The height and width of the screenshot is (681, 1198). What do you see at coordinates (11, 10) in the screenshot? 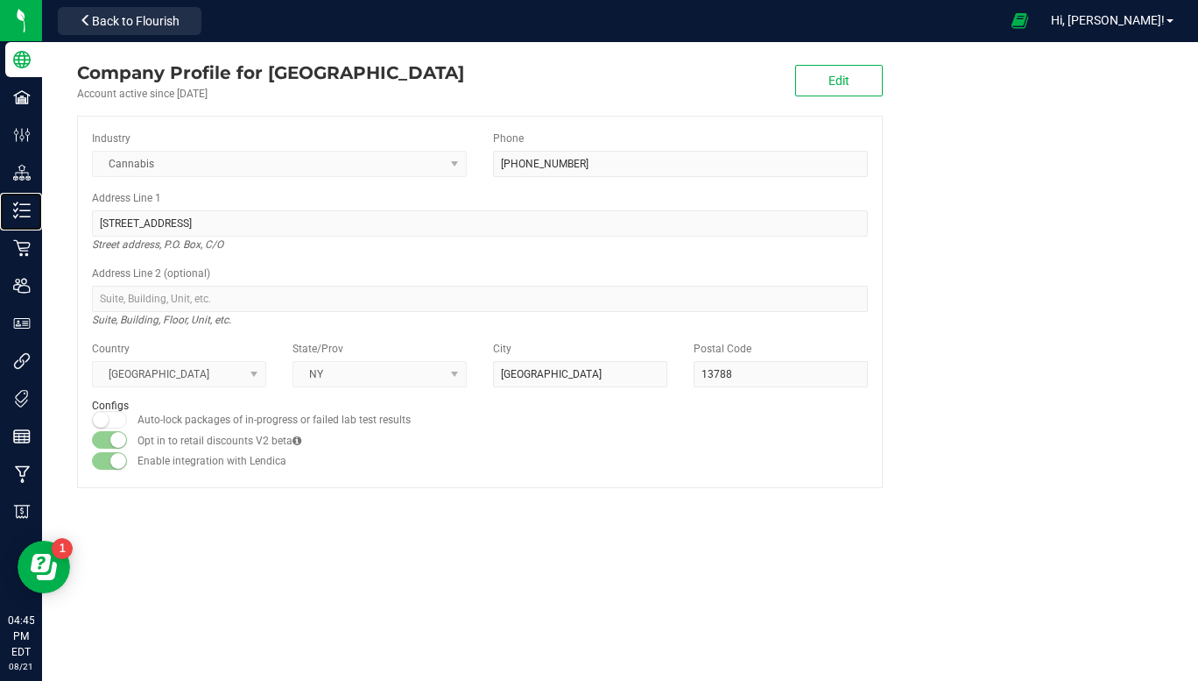
I see `span: 1` at bounding box center [11, 10].